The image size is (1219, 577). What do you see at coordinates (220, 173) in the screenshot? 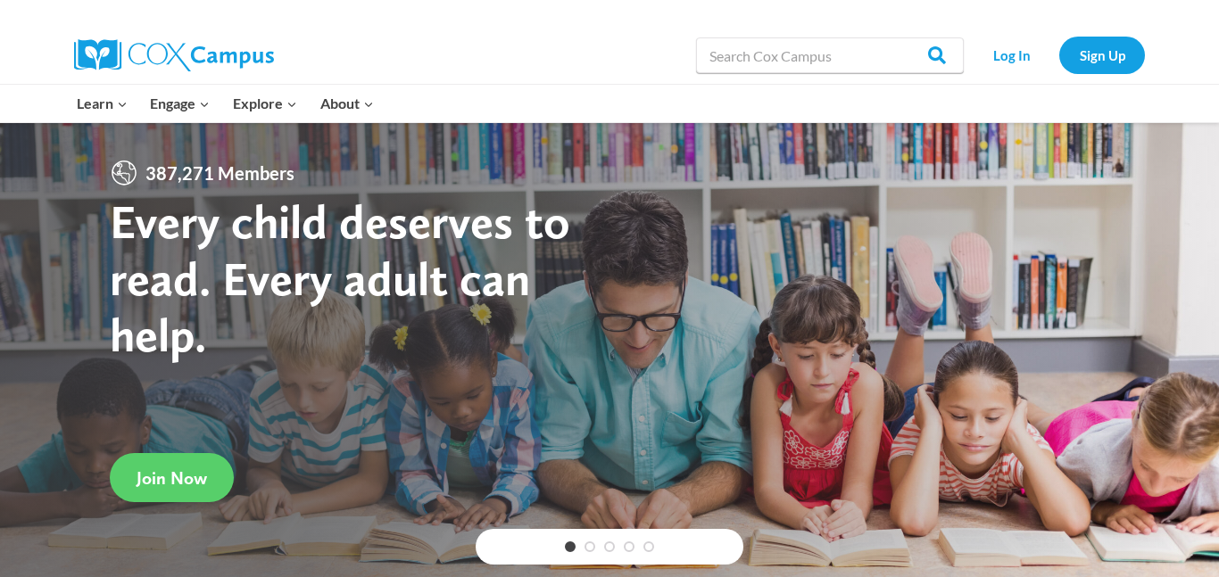
I see `span: 387,271 Members` at bounding box center [220, 173].